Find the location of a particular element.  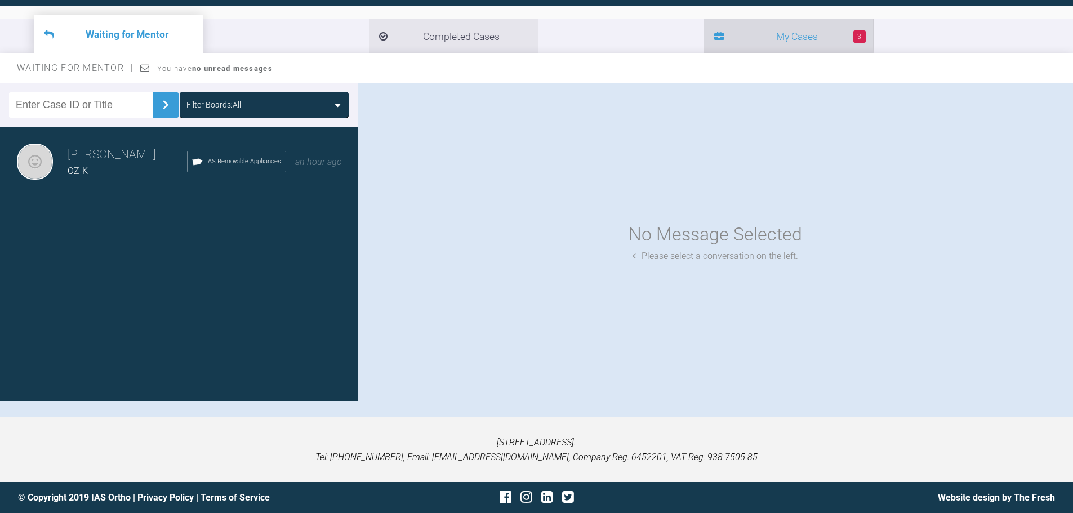

li: Waiting for Mentor is located at coordinates (118, 34).